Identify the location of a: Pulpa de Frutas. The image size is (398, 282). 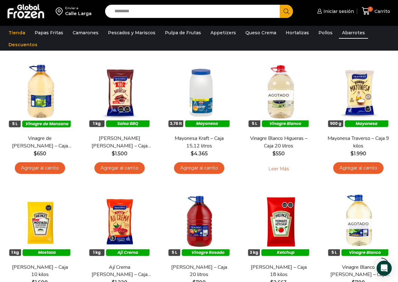
(183, 33).